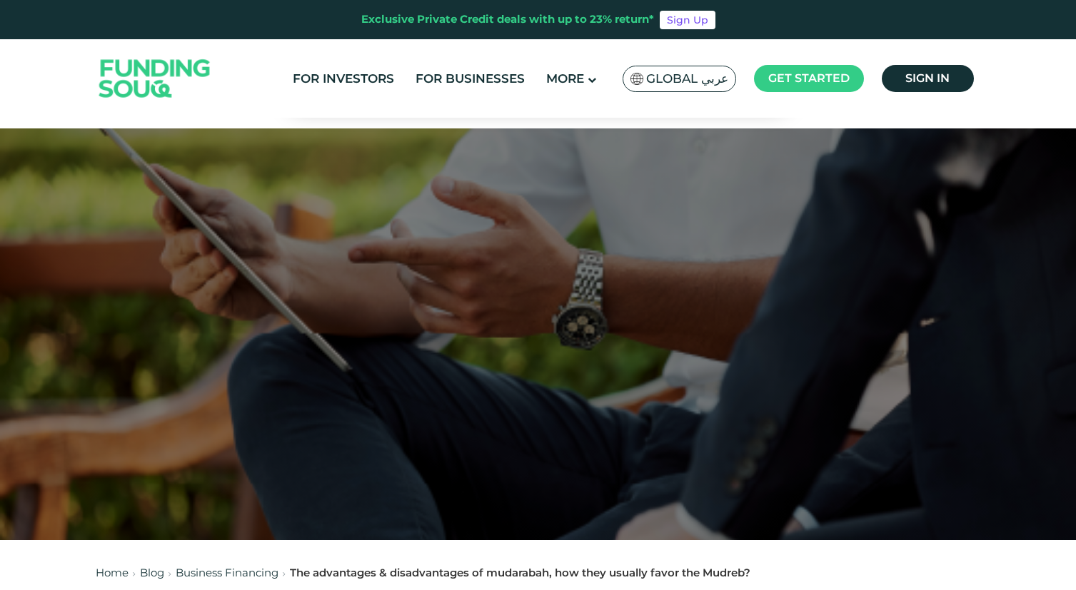  What do you see at coordinates (565, 79) in the screenshot?
I see `span: More` at bounding box center [565, 79].